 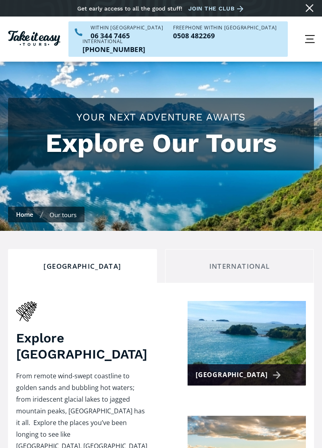 I want to click on div: Get early access to all the good stuff!, so click(x=130, y=8).